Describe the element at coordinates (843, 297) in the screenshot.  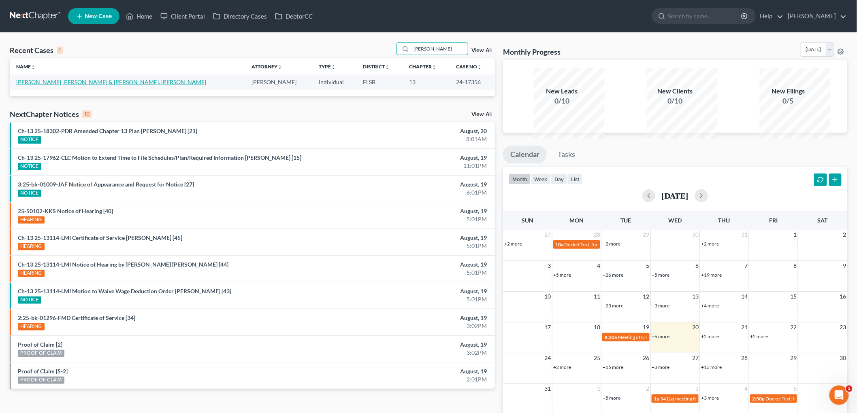
I see `span: 16` at that location.